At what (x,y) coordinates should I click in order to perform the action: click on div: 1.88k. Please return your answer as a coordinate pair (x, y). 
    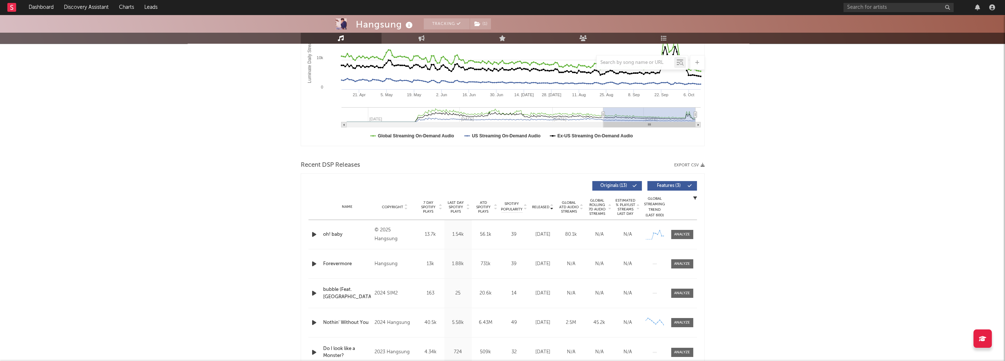
    Looking at the image, I should click on (458, 264).